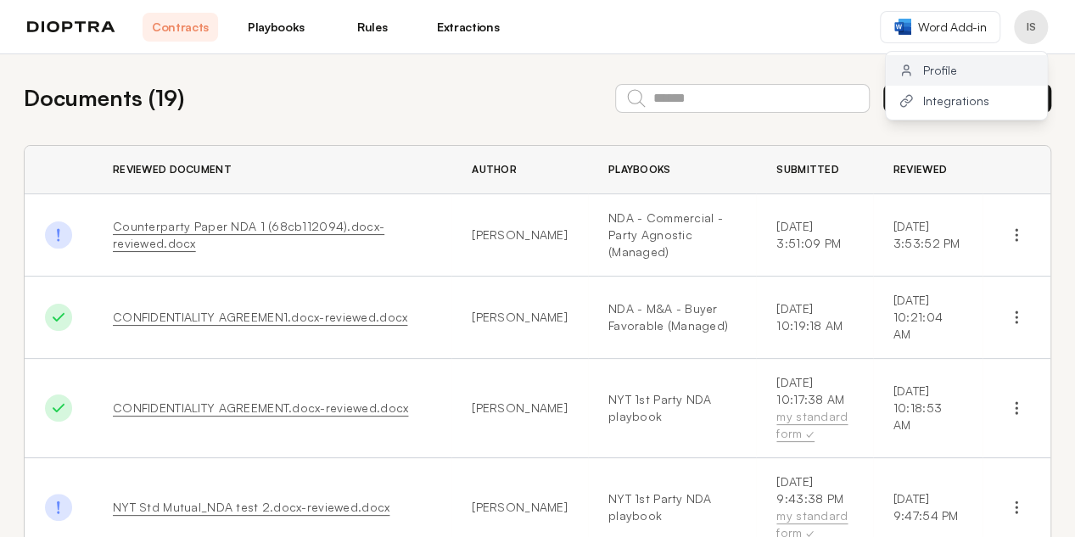 The width and height of the screenshot is (1075, 537). What do you see at coordinates (966, 101) in the screenshot?
I see `button: Integrations` at bounding box center [966, 101].